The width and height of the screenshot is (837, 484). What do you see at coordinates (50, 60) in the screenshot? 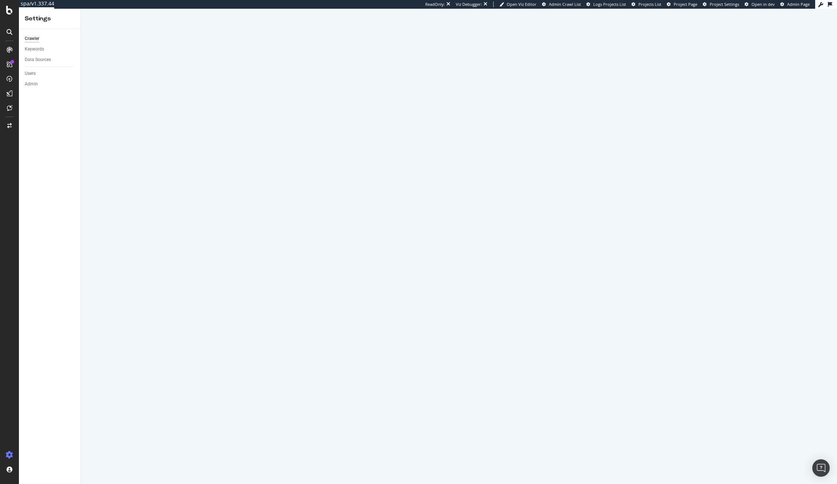
I see `a: Data Sources` at bounding box center [50, 60].